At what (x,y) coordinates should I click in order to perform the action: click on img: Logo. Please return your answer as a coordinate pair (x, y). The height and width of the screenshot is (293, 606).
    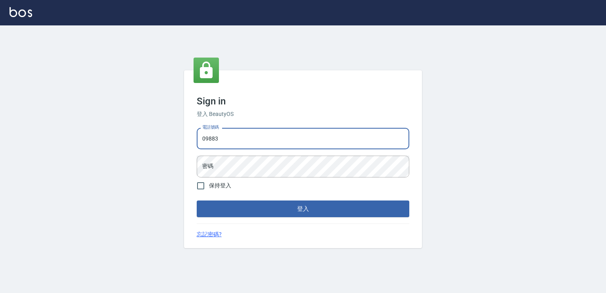
    Looking at the image, I should click on (21, 12).